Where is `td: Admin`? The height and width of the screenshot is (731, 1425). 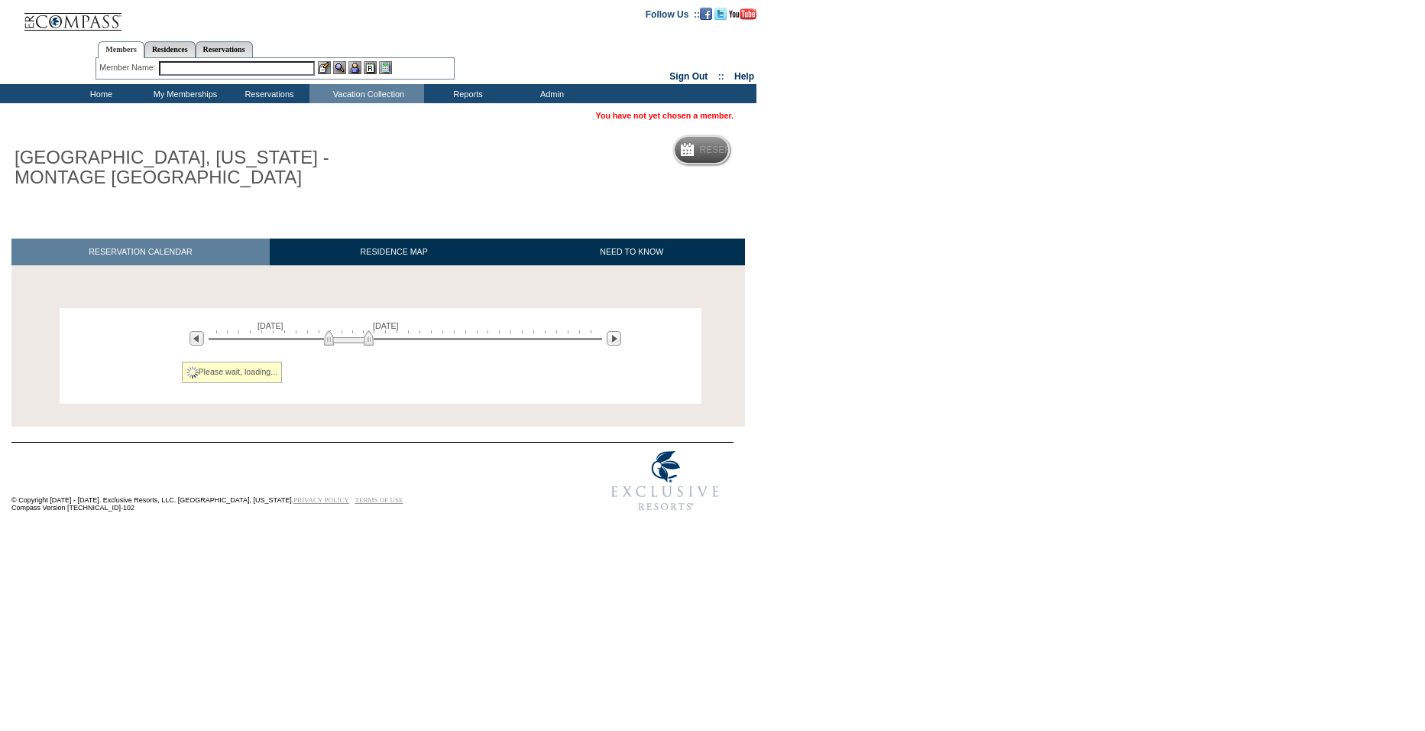 td: Admin is located at coordinates (550, 93).